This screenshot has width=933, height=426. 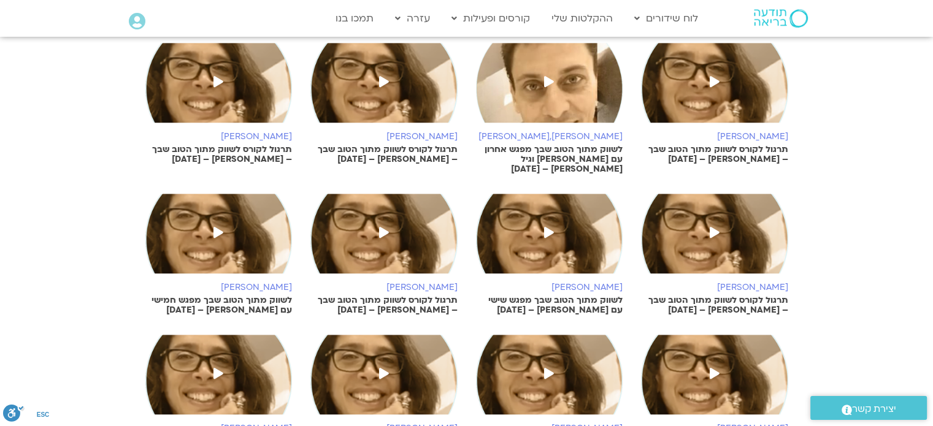 I want to click on a: תמכו בנו, so click(x=354, y=18).